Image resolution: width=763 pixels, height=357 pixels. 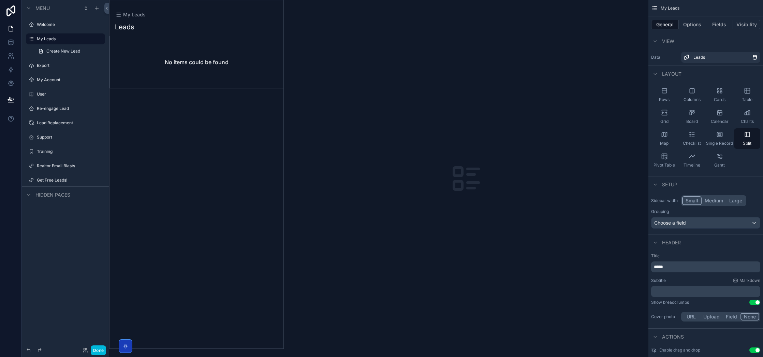 I want to click on span: Cards, so click(x=719, y=100).